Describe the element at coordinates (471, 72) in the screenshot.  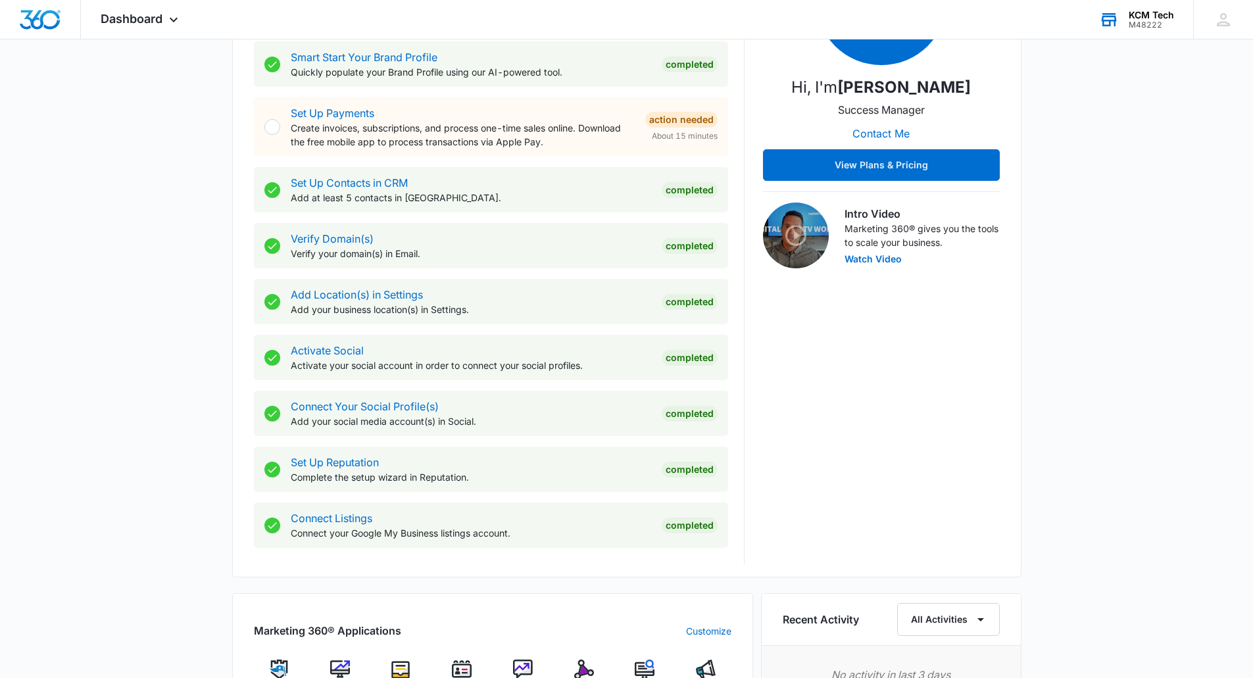
I see `p: Quickly populate your Brand Profile using our AI-powered tool.` at that location.